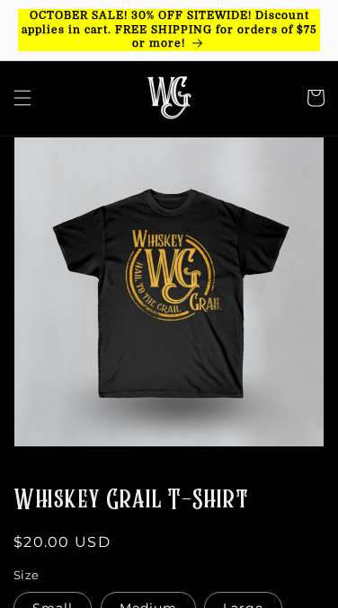 The width and height of the screenshot is (338, 608). Describe the element at coordinates (169, 500) in the screenshot. I see `h1: Whiskey Grail T-Shirt` at that location.